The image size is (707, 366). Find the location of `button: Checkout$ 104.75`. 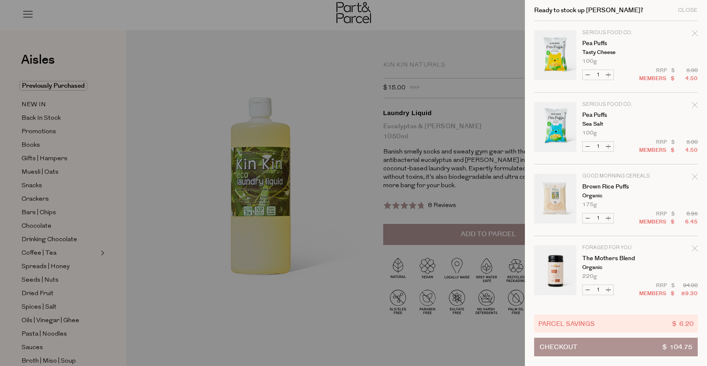

button: Checkout$ 104.75 is located at coordinates (616, 347).